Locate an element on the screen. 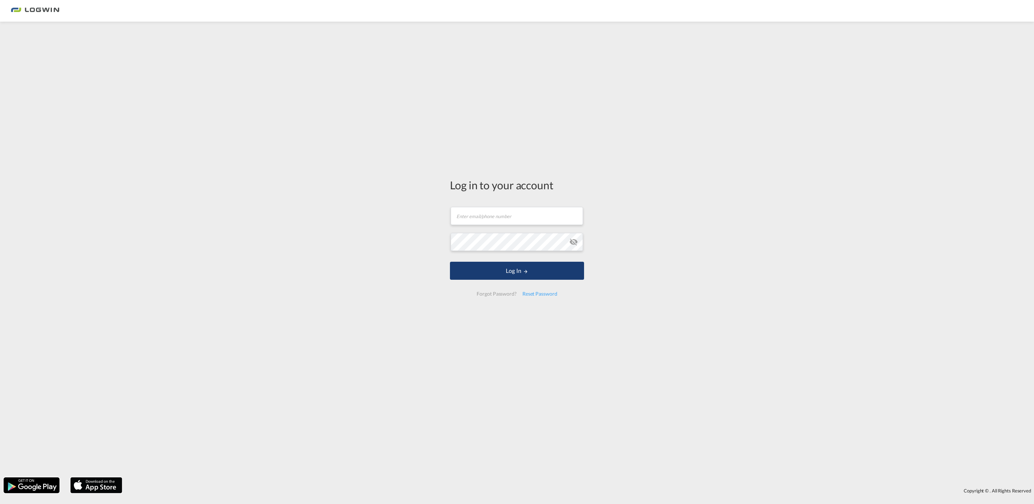  button: LOGIN is located at coordinates (517, 271).